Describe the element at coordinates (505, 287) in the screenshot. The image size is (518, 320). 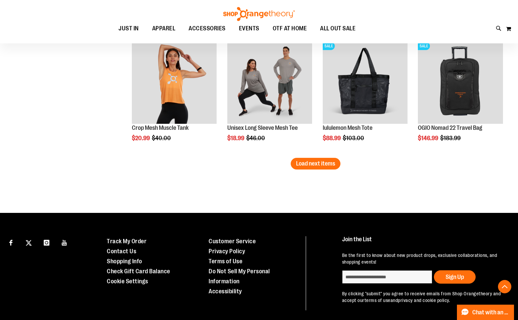
I see `button: Back To Top` at that location.